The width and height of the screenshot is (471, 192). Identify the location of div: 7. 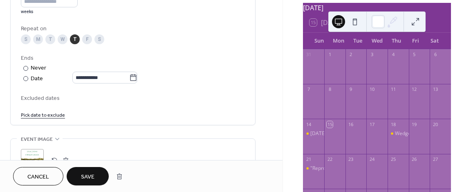
(308, 89).